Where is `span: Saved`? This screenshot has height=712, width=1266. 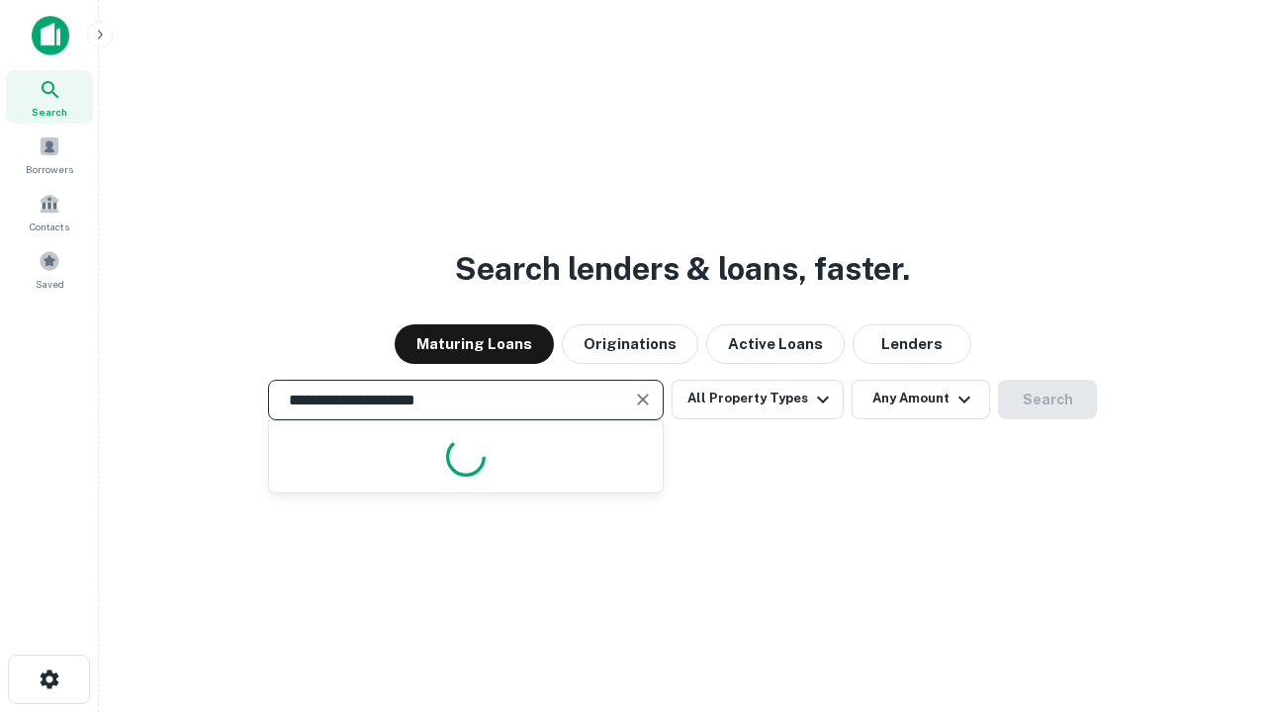 span: Saved is located at coordinates (49, 284).